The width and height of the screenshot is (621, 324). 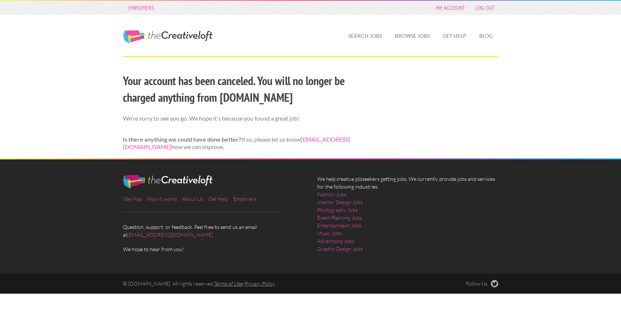 What do you see at coordinates (246, 144) in the screenshot?
I see `p: If so, please let us know how we can improve.` at bounding box center [246, 144].